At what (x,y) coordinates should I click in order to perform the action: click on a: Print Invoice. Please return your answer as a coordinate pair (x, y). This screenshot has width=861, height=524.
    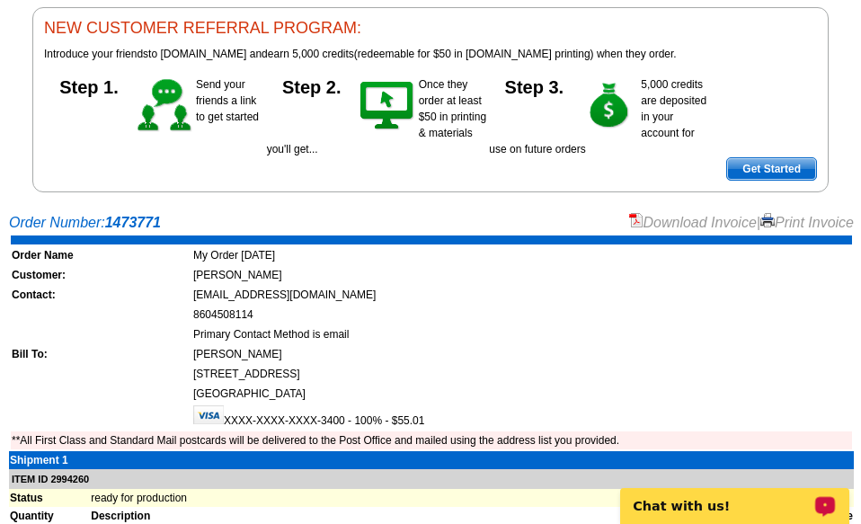
    Looking at the image, I should click on (807, 222).